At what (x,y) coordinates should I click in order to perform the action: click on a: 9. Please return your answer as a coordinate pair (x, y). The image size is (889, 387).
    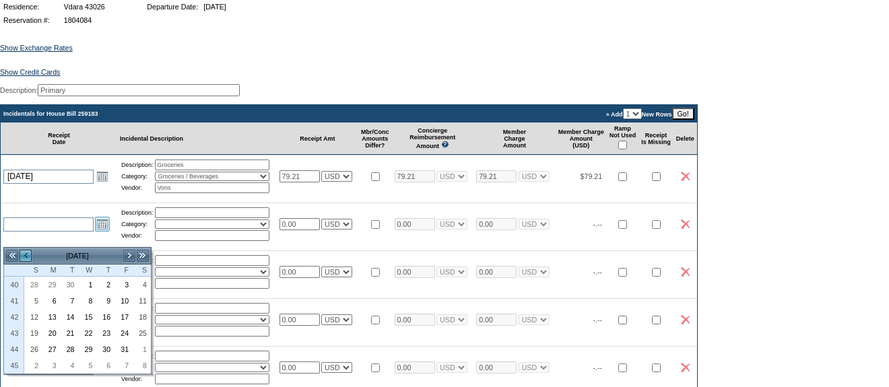
    Looking at the image, I should click on (105, 301).